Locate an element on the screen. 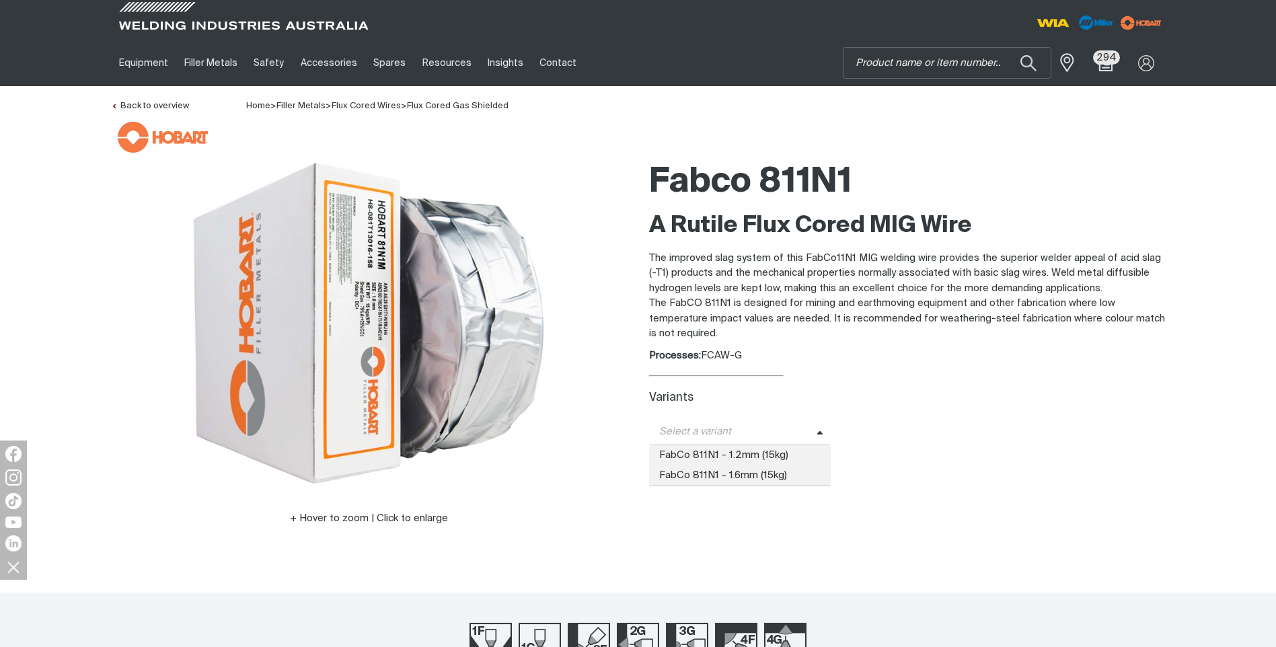 The width and height of the screenshot is (1276, 647). a: Insights is located at coordinates (505, 63).